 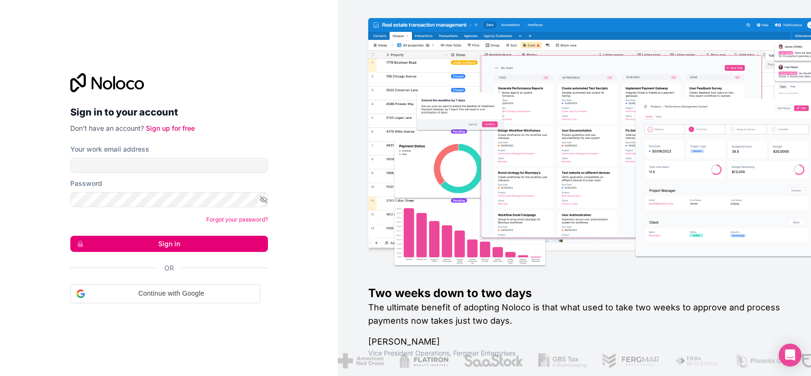 What do you see at coordinates (169, 112) in the screenshot?
I see `h2: Sign in to your account` at bounding box center [169, 112].